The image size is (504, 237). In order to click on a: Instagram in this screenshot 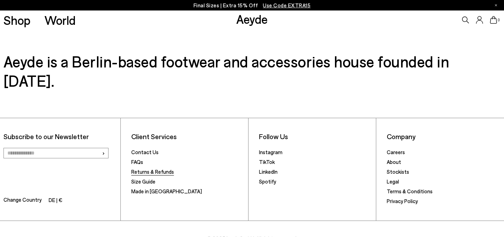, I will do `click(271, 152)`.